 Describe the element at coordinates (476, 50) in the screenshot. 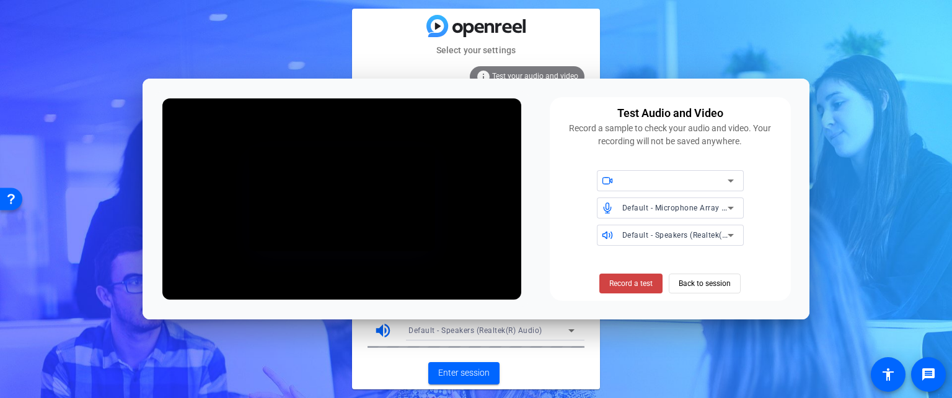

I see `mat-card-subtitle: Select your settings` at that location.